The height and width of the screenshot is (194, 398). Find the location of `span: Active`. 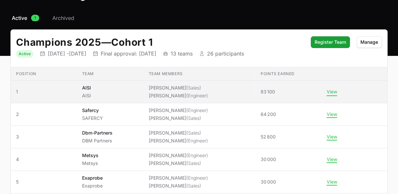

span: Active is located at coordinates (19, 18).